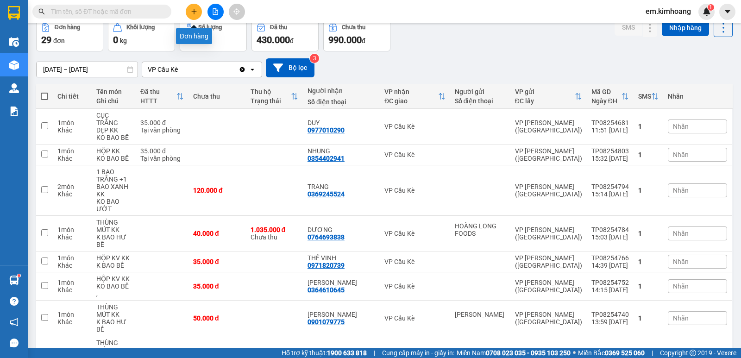 This screenshot has height=358, width=741. Describe the element at coordinates (341, 283) in the screenshot. I see `div: MINH TUẤN` at that location.